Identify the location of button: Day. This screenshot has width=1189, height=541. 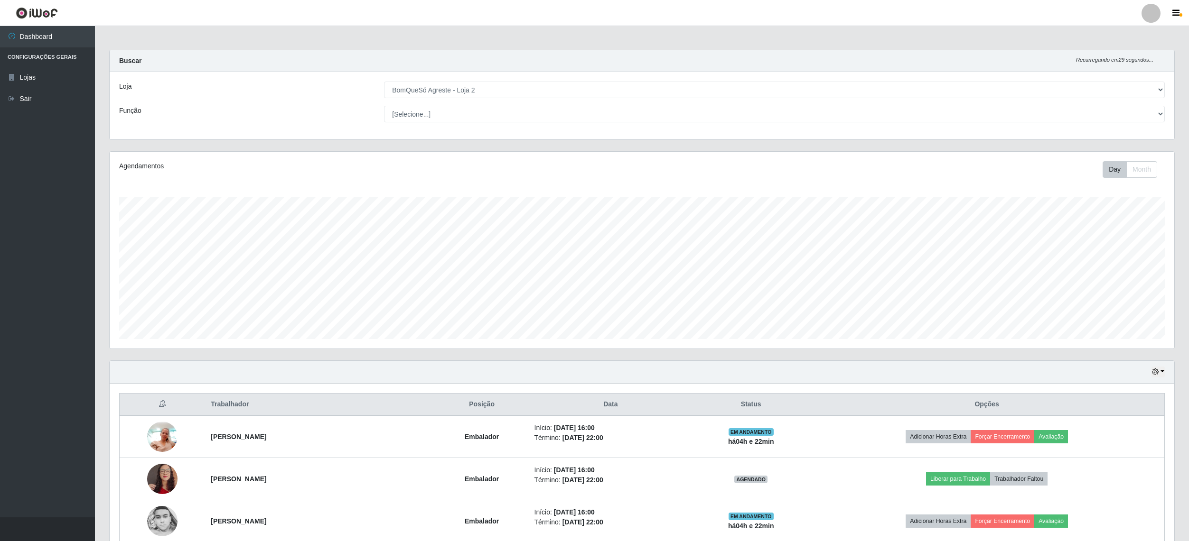
(1114, 169).